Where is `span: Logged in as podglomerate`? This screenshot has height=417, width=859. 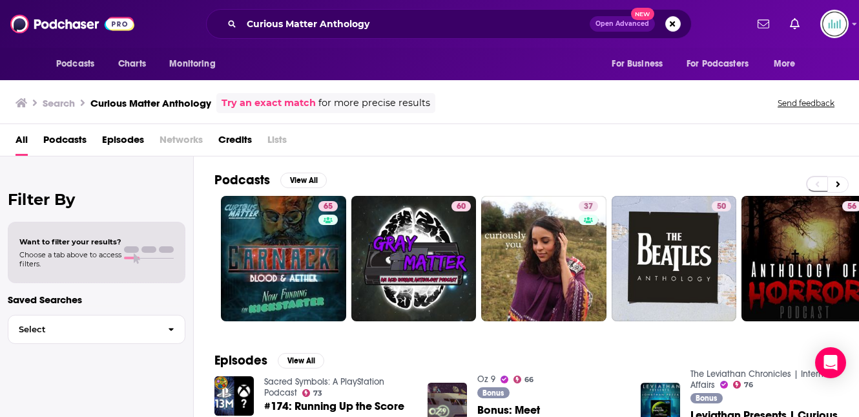 span: Logged in as podglomerate is located at coordinates (835, 24).